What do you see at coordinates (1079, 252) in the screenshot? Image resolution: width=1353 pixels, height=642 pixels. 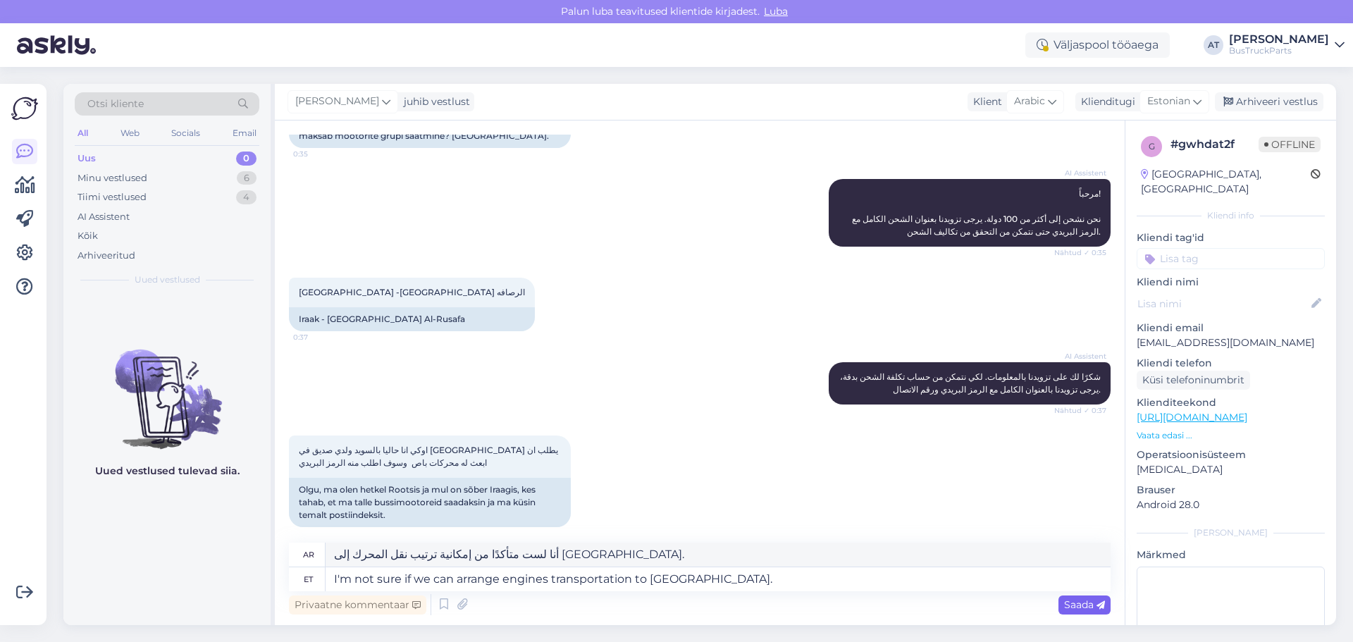 I see `span: Nähtud ✓ 0:35` at bounding box center [1079, 252].